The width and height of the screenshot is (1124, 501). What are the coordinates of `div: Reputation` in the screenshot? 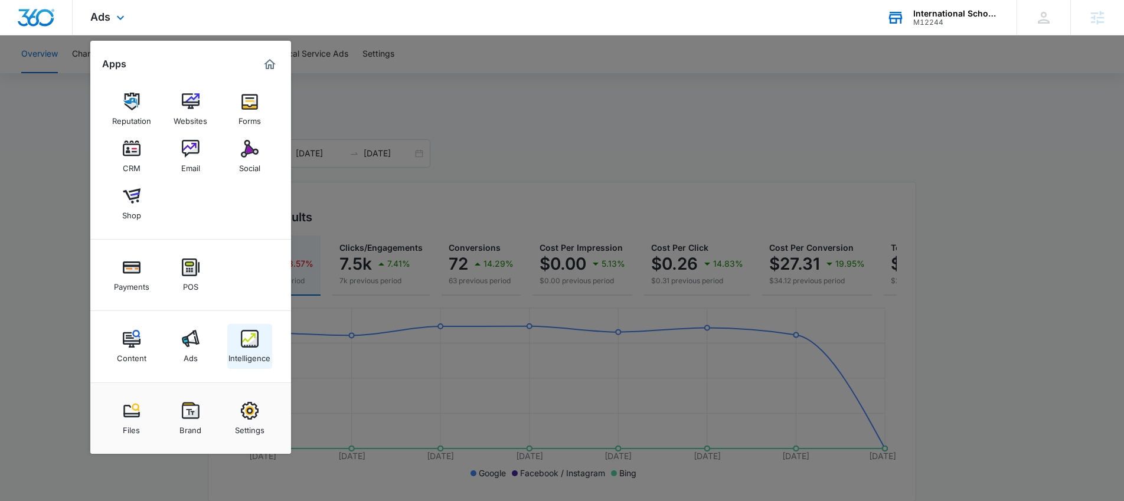 It's located at (132, 118).